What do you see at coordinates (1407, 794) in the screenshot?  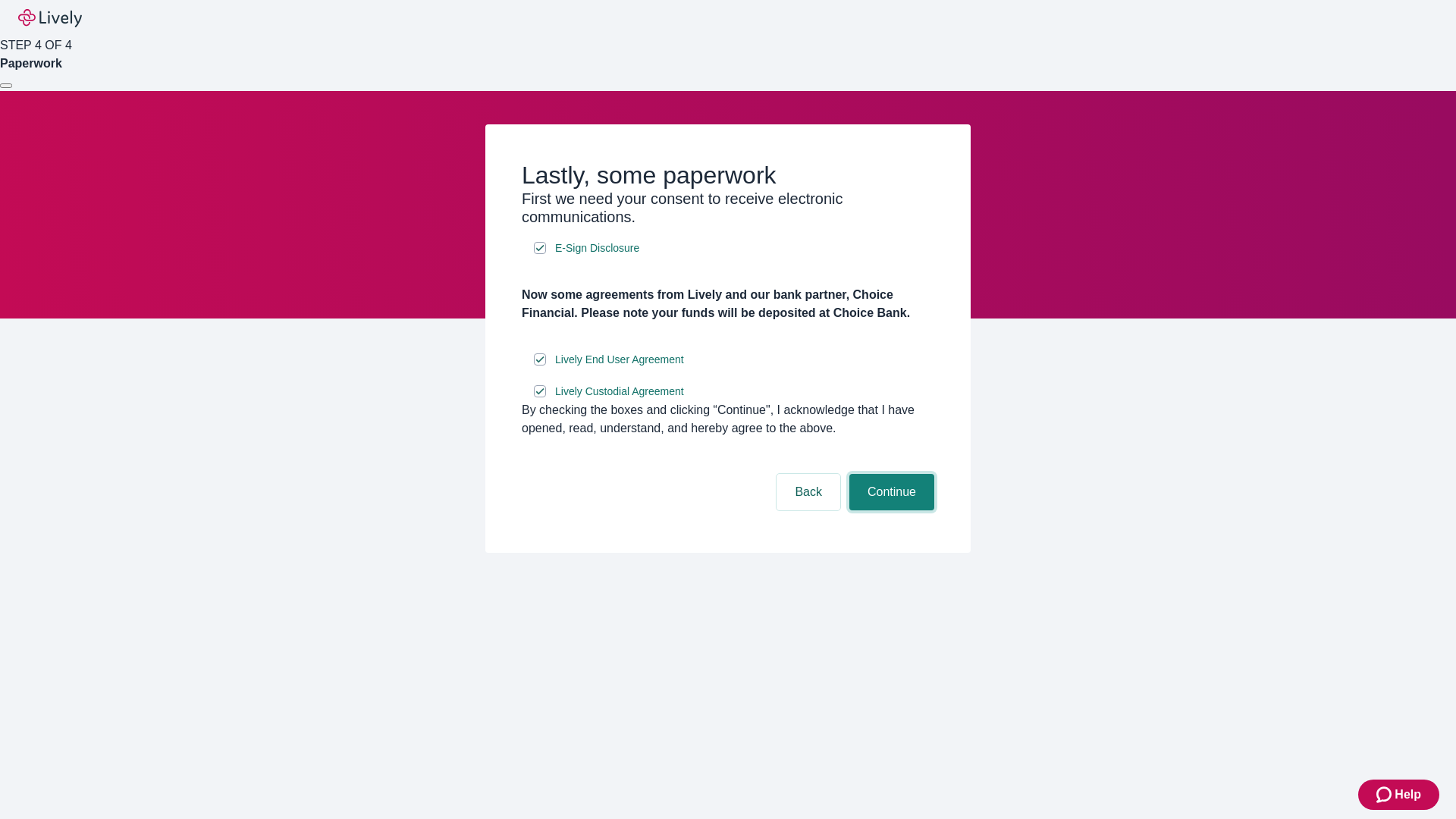 I see `span: Help` at bounding box center [1407, 794].